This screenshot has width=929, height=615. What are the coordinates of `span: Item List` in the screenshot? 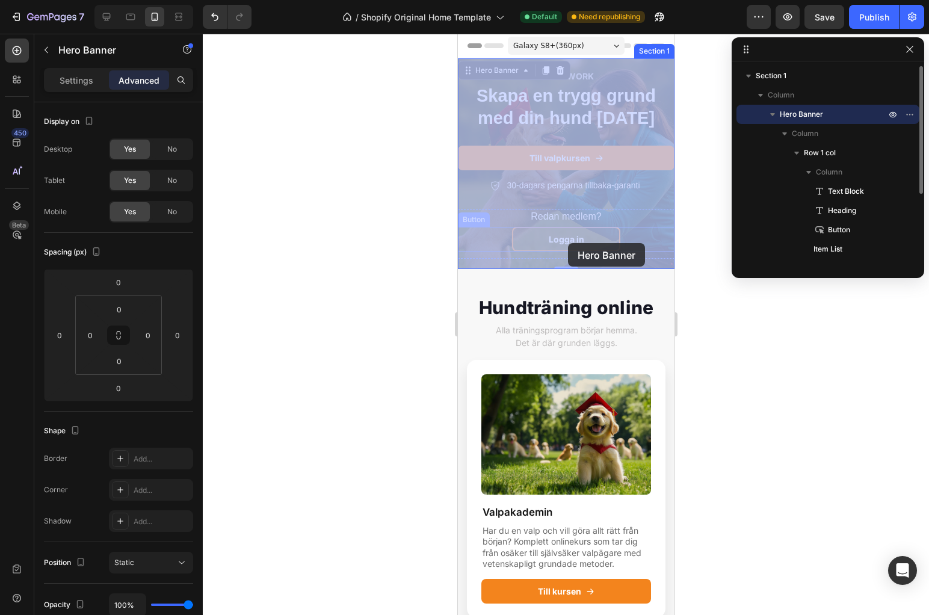 It's located at (828, 249).